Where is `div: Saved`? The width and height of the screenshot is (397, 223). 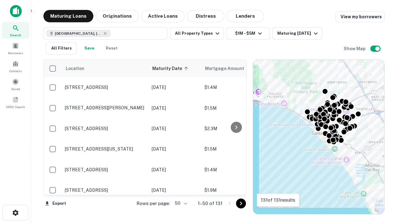
div: Saved is located at coordinates (15, 84).